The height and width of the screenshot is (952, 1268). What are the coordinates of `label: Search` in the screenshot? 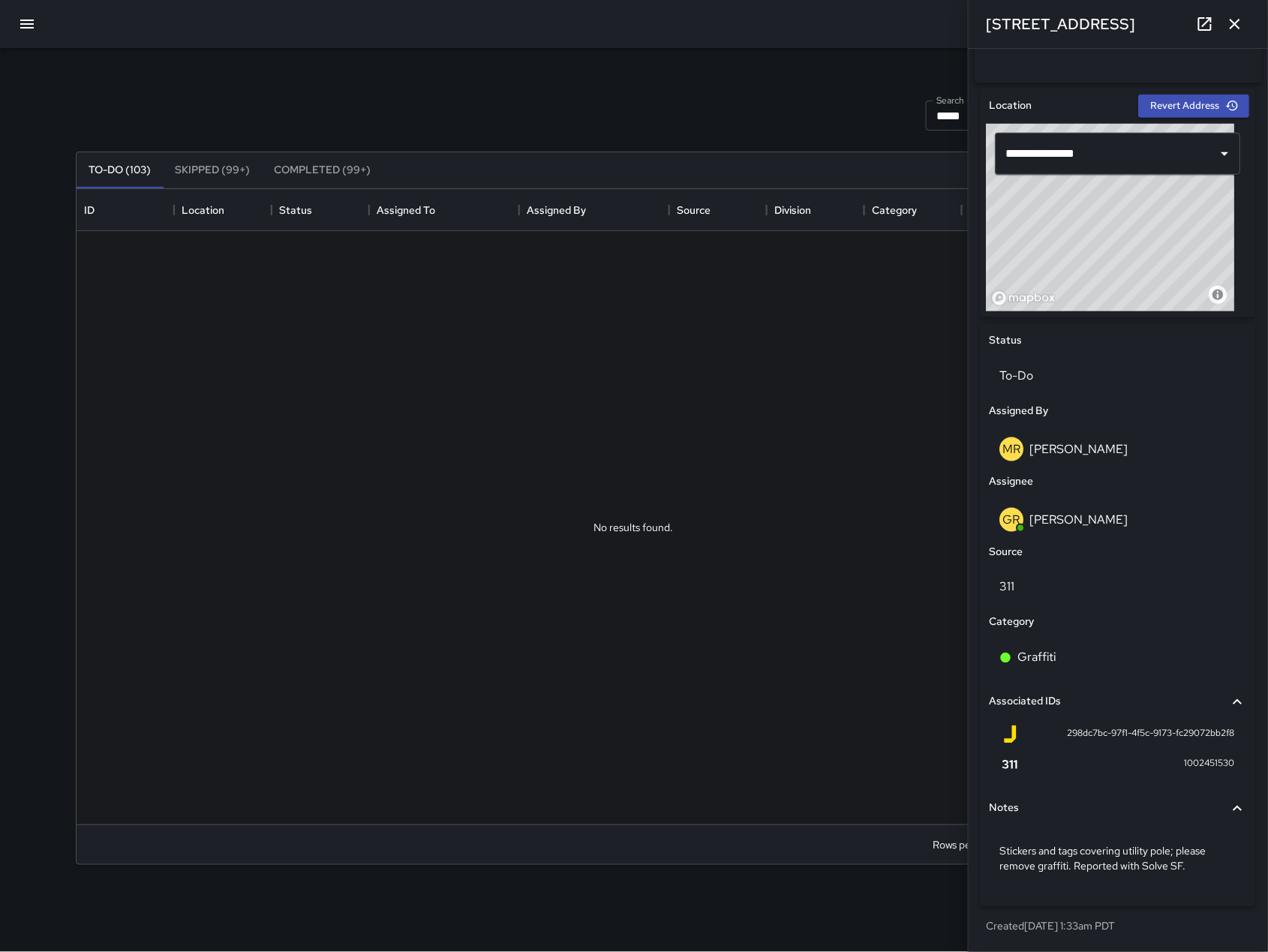 It's located at (951, 100).